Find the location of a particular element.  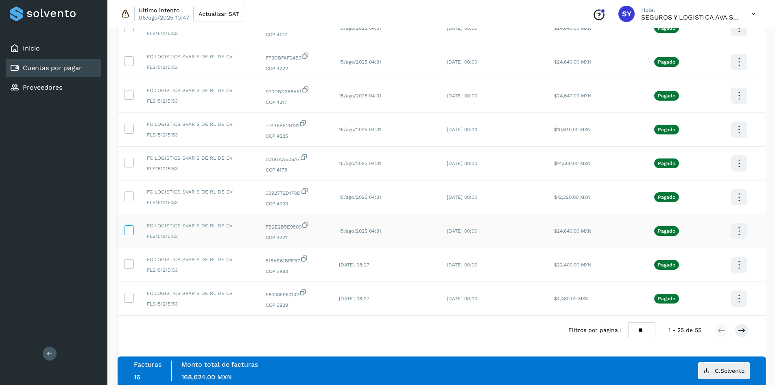

span: $12,320.00 MXN is located at coordinates (573, 197).